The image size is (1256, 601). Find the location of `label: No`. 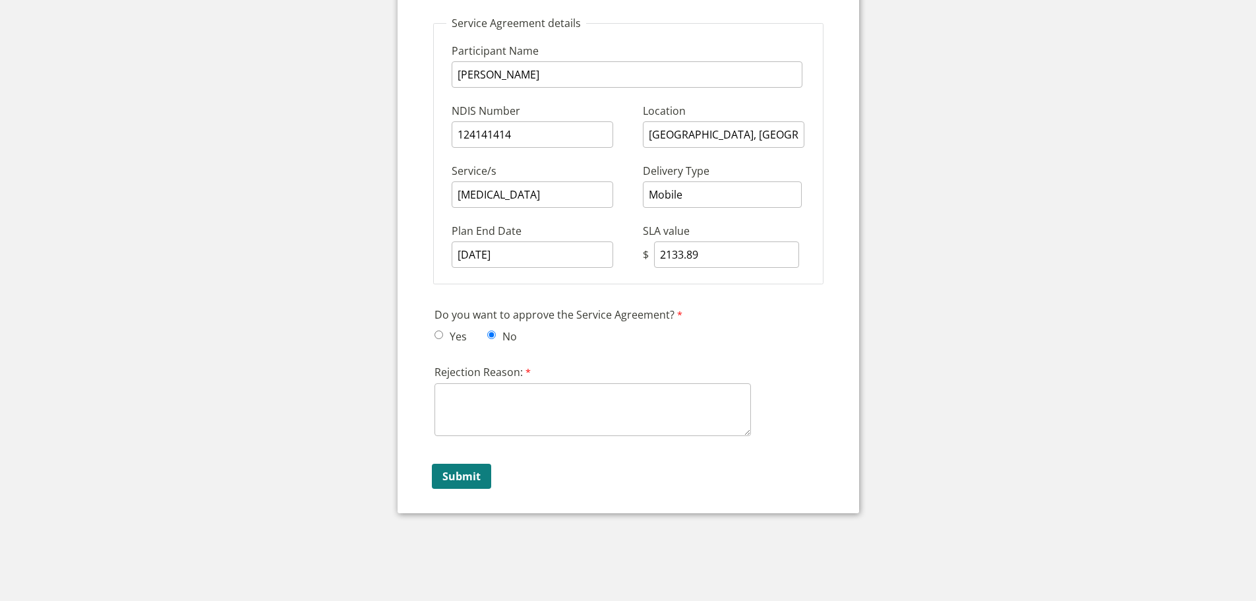

label: No is located at coordinates (508, 336).